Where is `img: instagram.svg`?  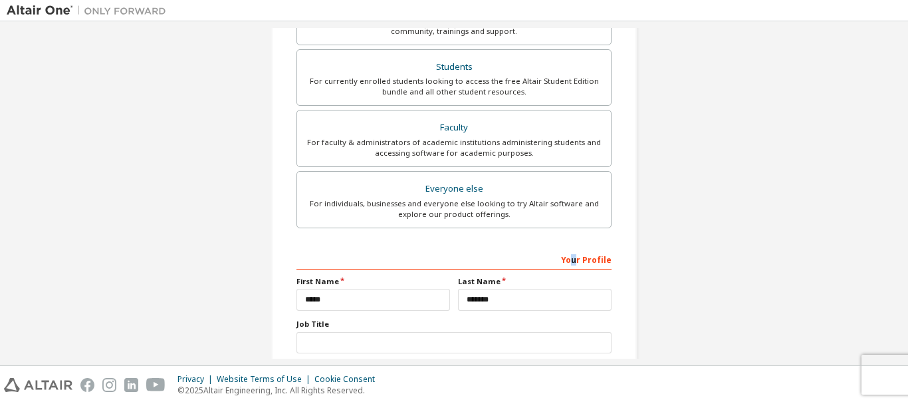
img: instagram.svg is located at coordinates (109, 384).